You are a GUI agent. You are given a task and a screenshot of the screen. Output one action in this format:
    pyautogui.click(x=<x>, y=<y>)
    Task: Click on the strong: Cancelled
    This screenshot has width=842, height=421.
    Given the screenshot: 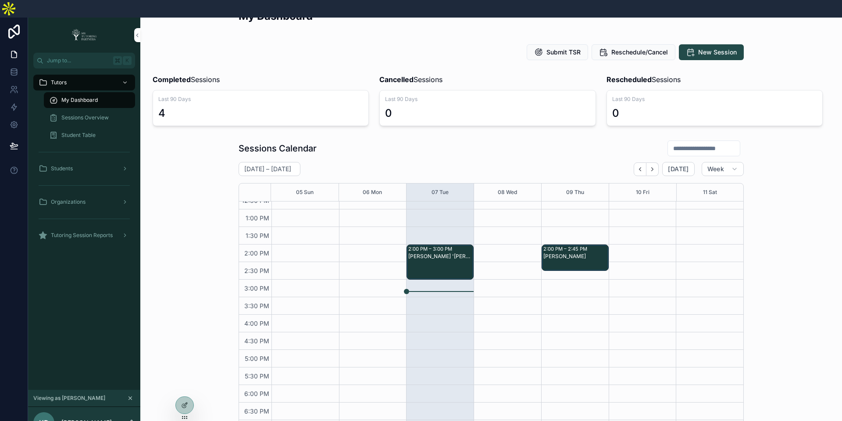 What is the action you would take?
    pyautogui.click(x=397, y=79)
    